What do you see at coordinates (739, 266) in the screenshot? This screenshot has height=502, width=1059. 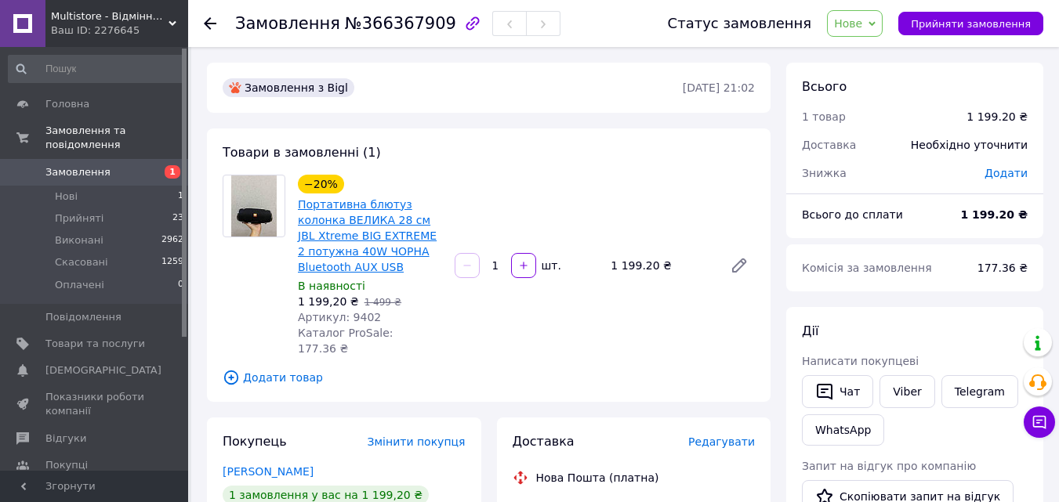 I see `a: Редагувати` at bounding box center [739, 266].